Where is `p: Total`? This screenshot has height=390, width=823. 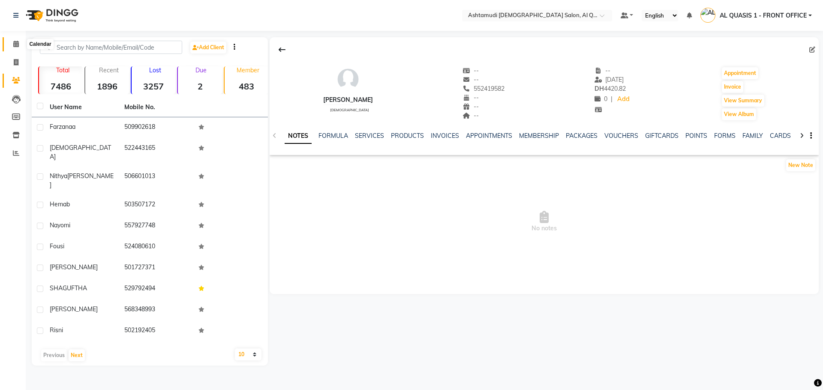
p: Total is located at coordinates (63, 70).